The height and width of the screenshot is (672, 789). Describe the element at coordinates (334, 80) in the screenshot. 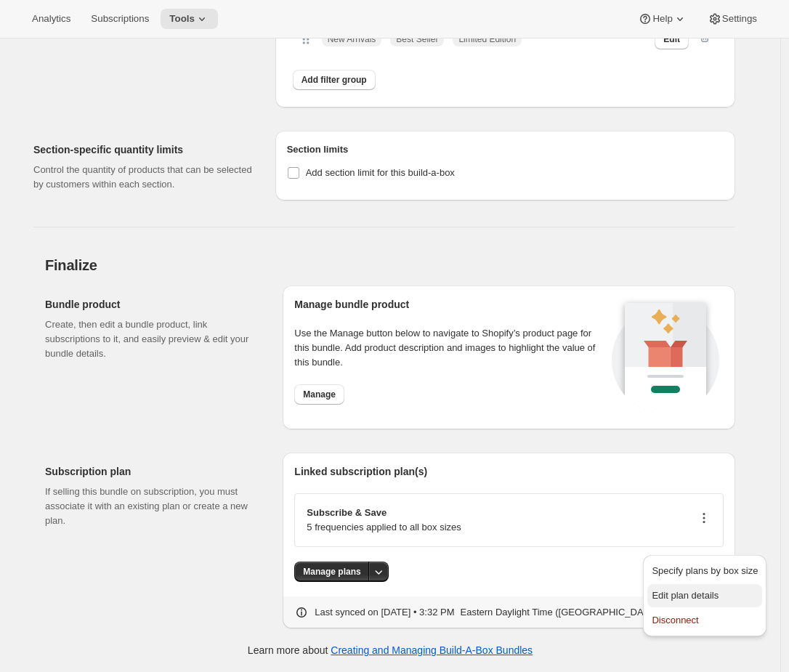

I see `span: Add filter group` at that location.